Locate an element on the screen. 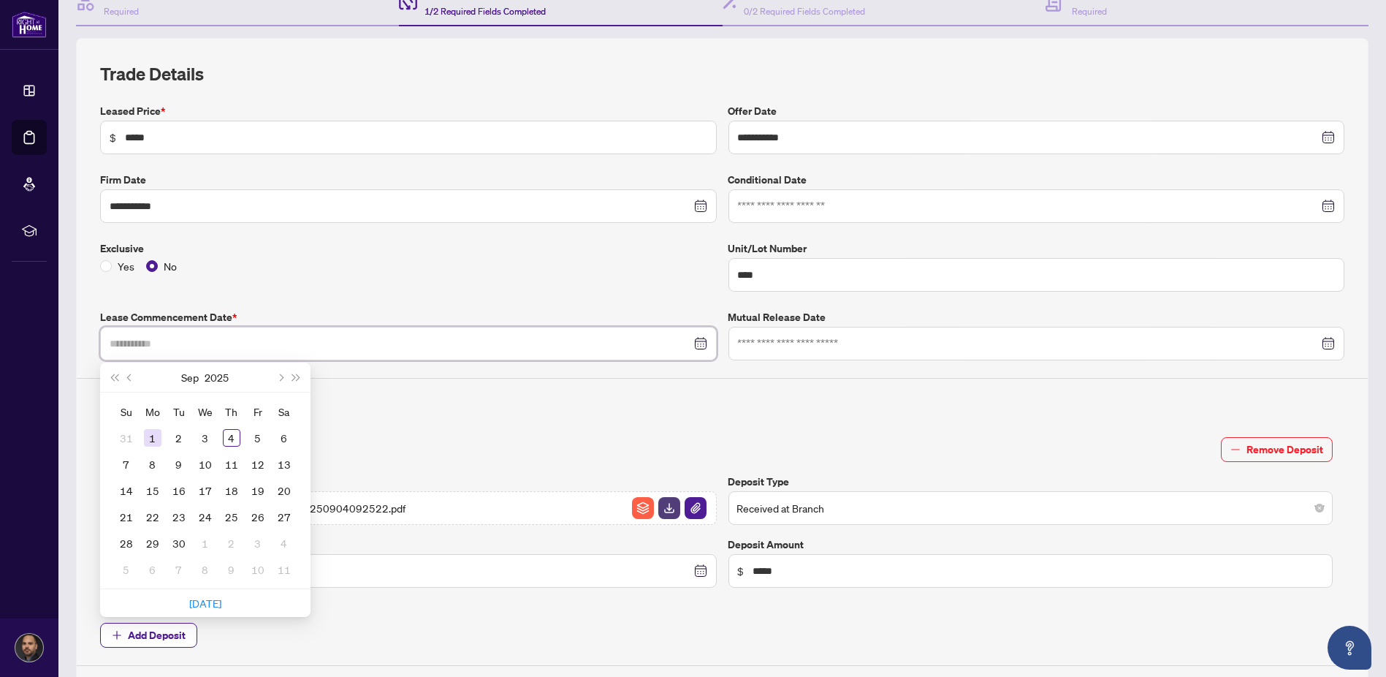  td: 2025-09-27 is located at coordinates (284, 517).